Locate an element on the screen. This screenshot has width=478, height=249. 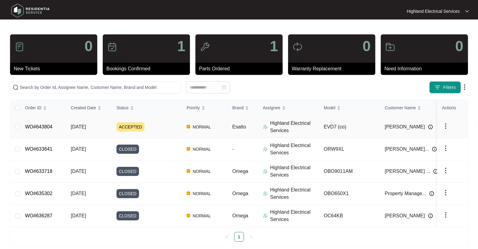
p: 1 is located at coordinates (274, 46).